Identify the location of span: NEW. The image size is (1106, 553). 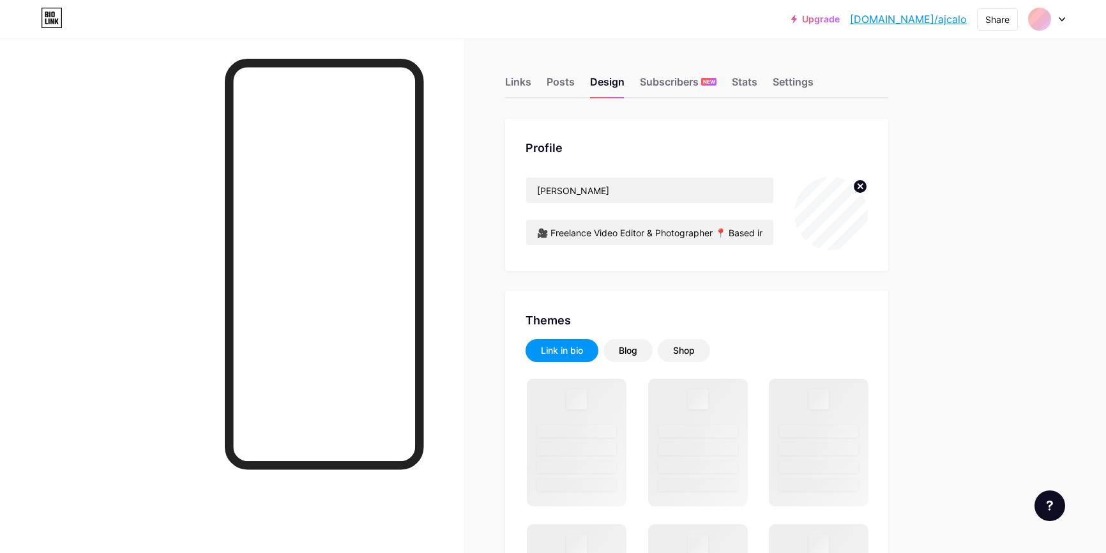
(709, 82).